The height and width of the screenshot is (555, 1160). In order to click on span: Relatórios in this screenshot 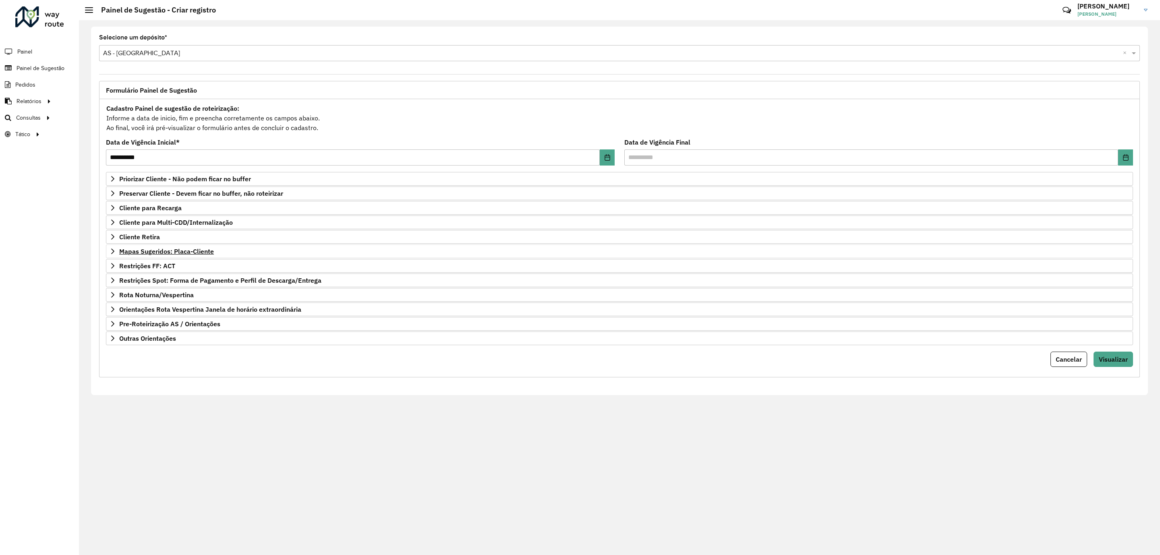, I will do `click(29, 101)`.